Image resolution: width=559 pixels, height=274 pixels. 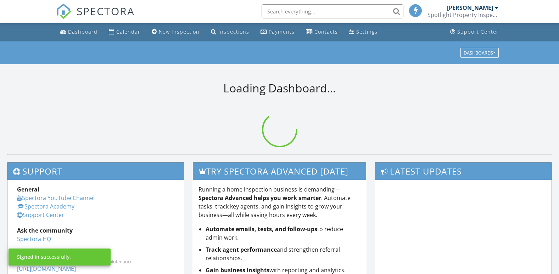 I want to click on strong: General, so click(x=28, y=190).